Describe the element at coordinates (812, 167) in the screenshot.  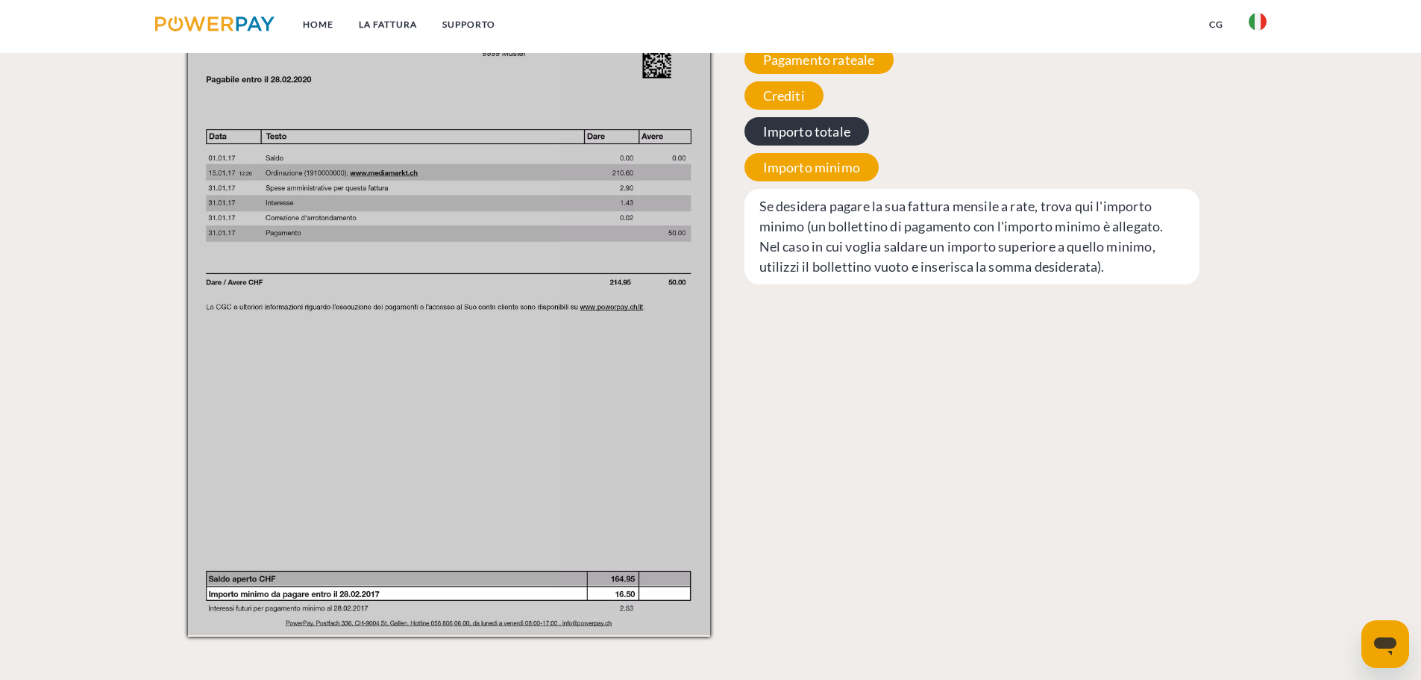
I see `span: Importo minimo` at that location.